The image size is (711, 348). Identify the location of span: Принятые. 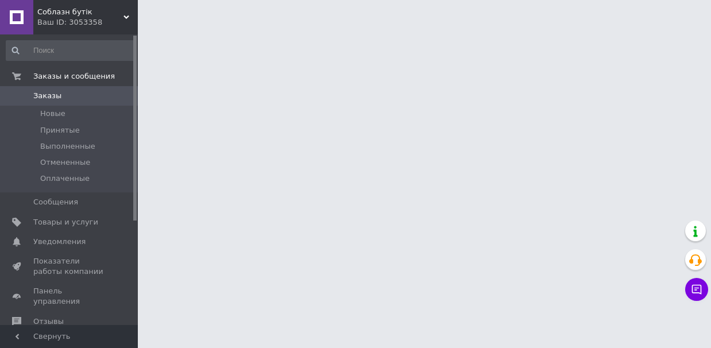
(60, 130).